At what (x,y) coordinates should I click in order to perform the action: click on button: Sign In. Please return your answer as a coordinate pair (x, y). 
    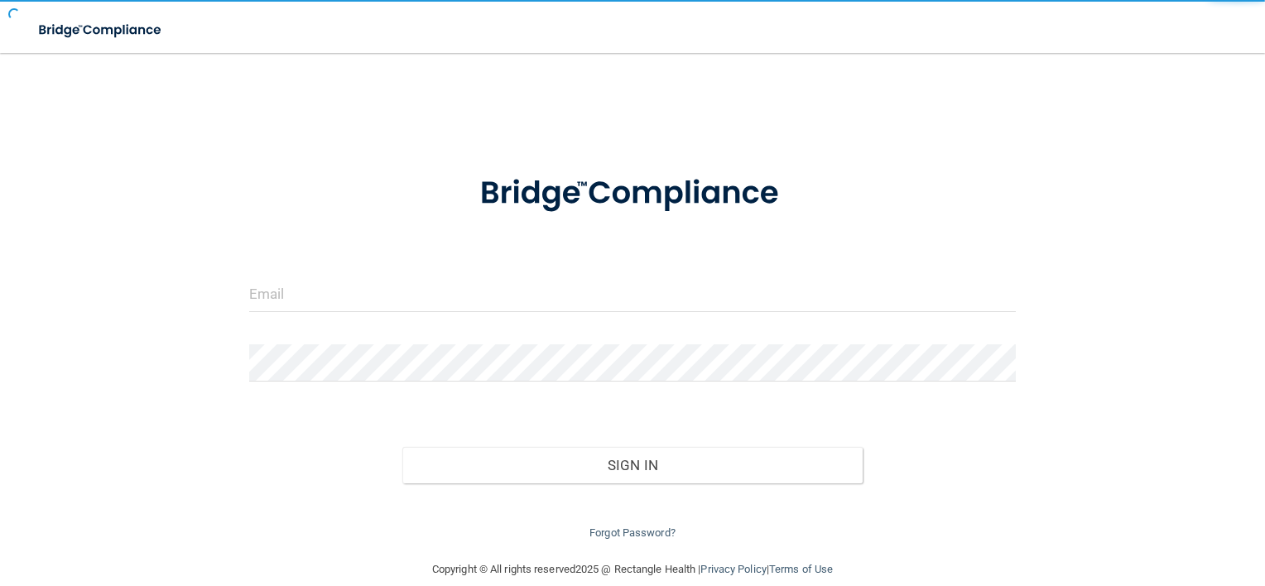
    Looking at the image, I should click on (633, 465).